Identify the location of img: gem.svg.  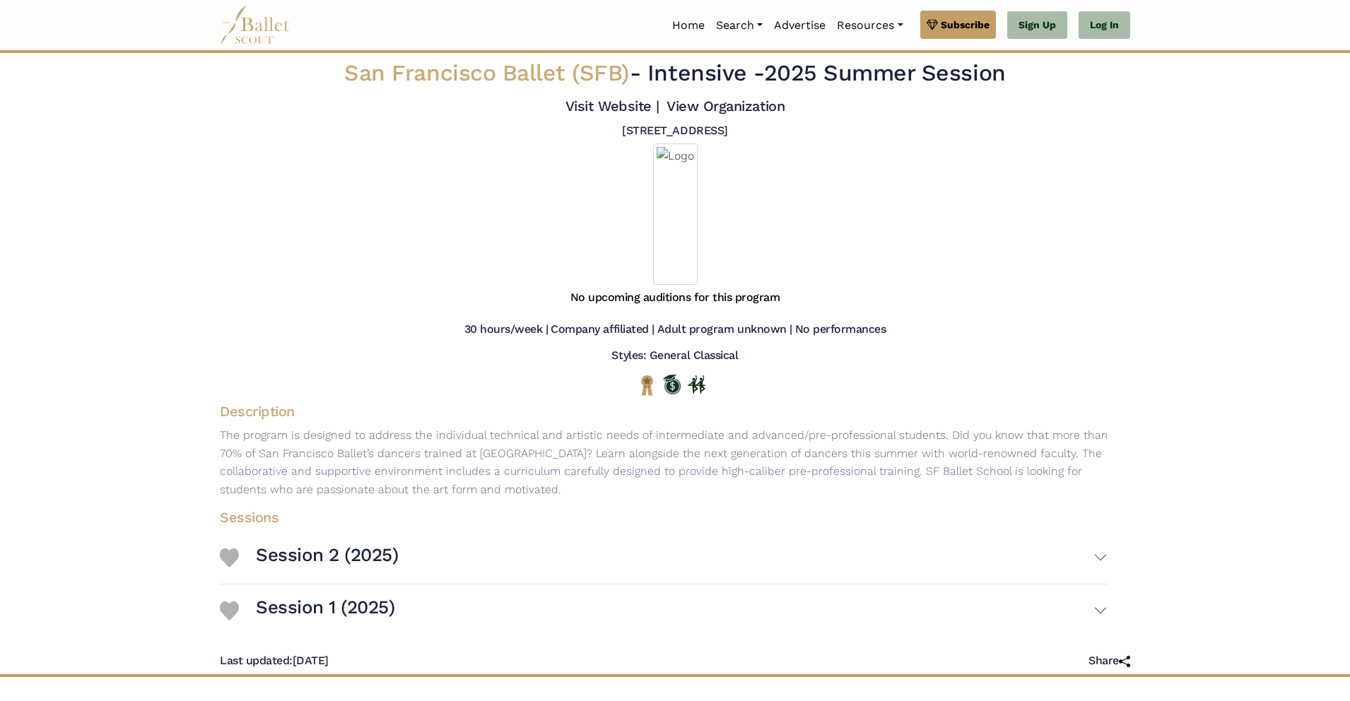
(932, 25).